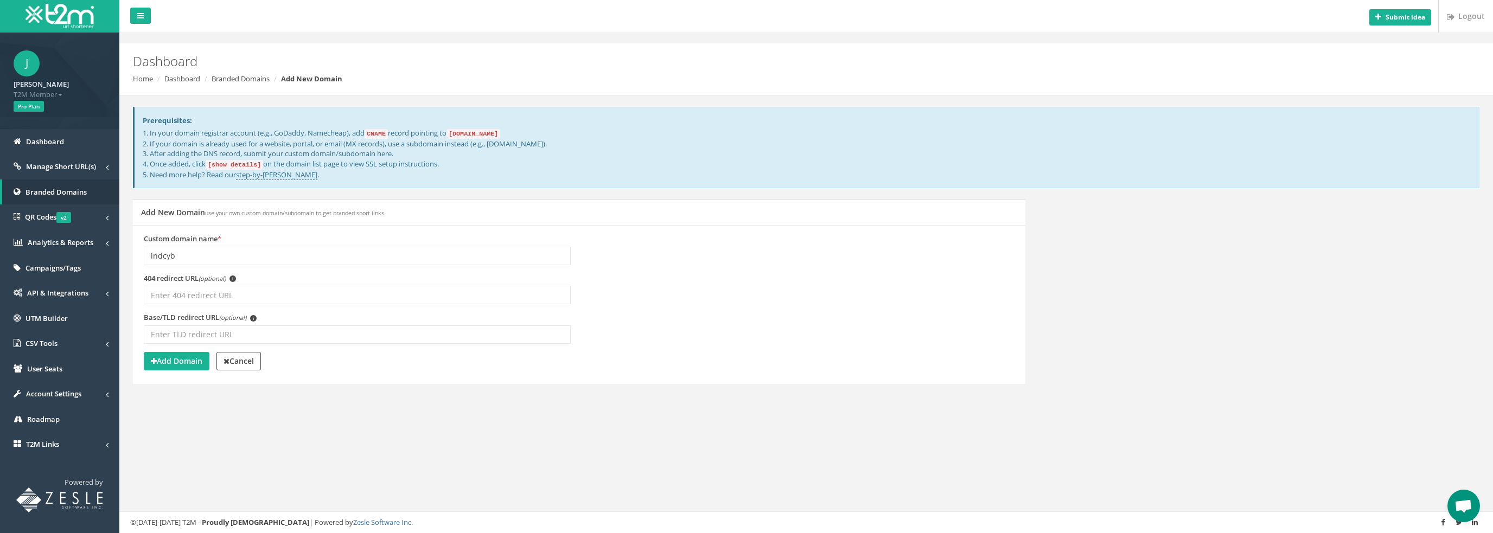 This screenshot has width=1493, height=533. I want to click on a: Cancel, so click(239, 361).